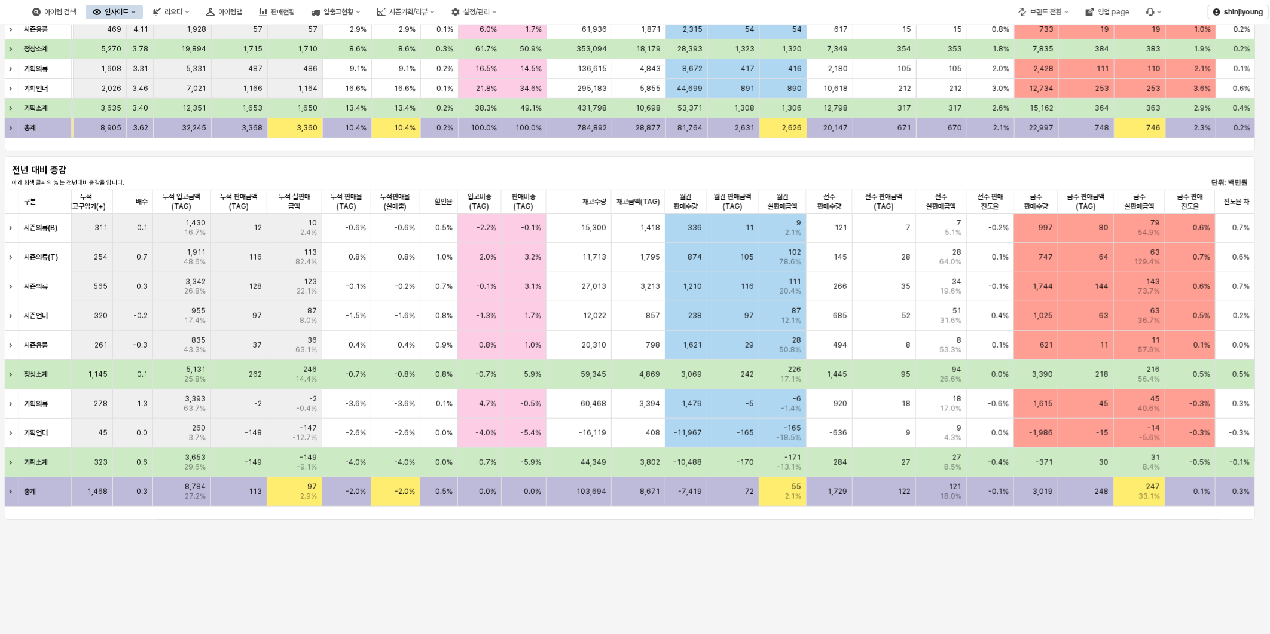 The width and height of the screenshot is (1270, 634). I want to click on h5: 전년 대비 증감, so click(115, 170).